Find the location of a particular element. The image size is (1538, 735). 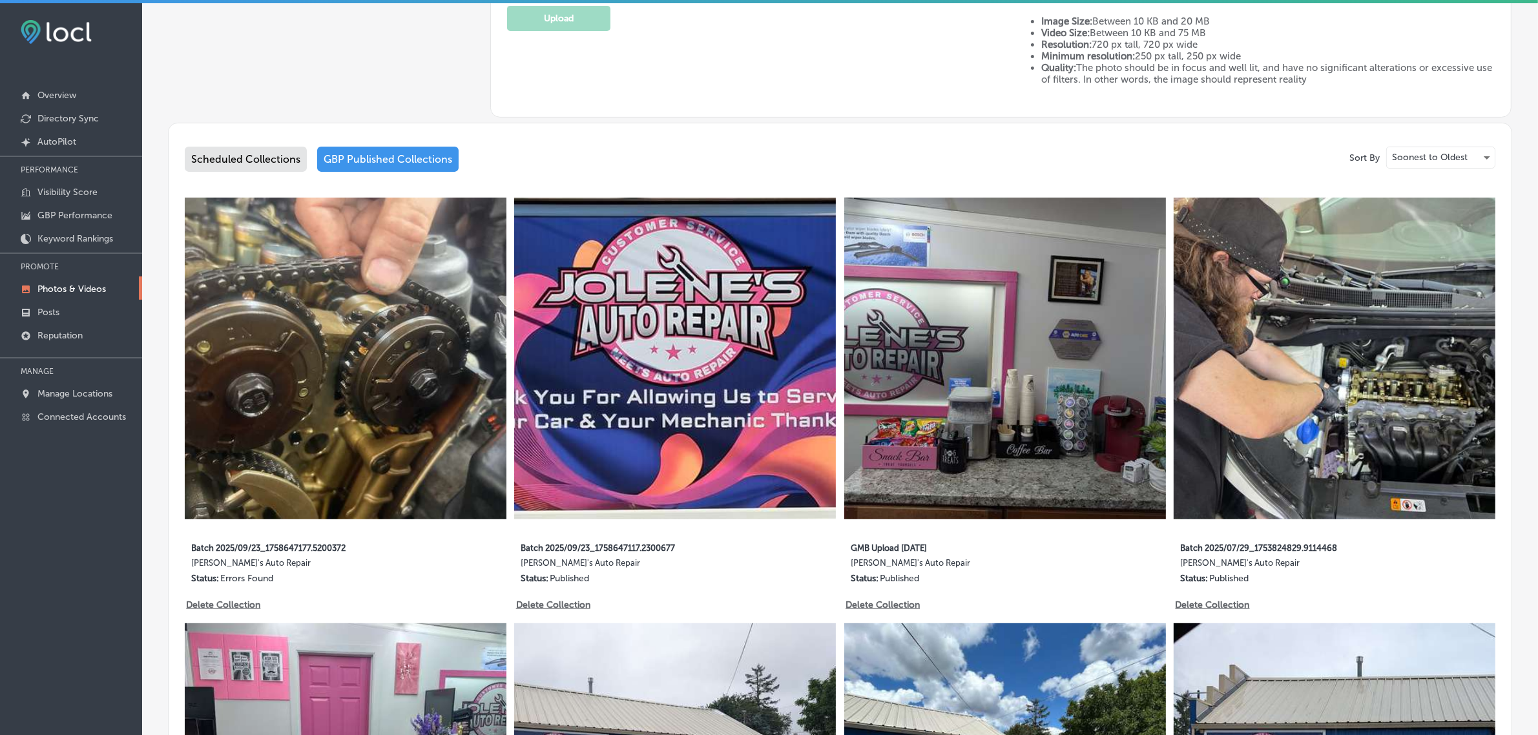

p: GBP Performance is located at coordinates (75, 215).